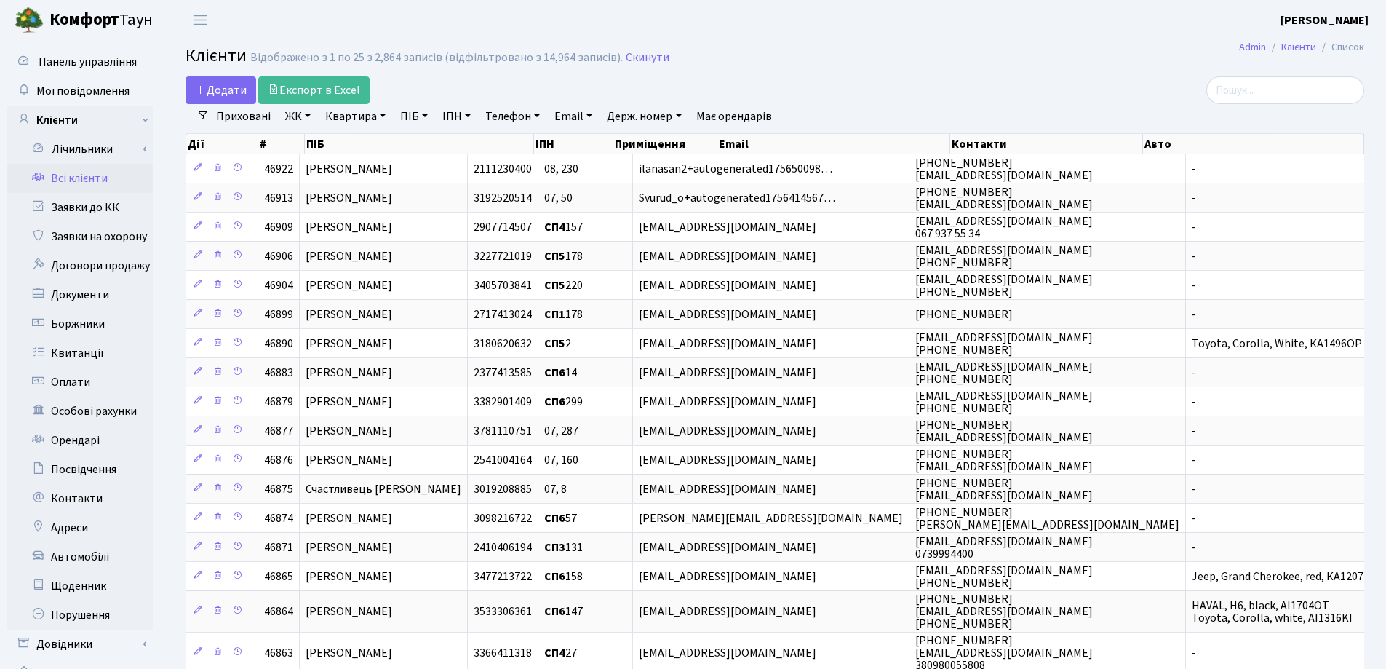 The image size is (1386, 669). What do you see at coordinates (734, 116) in the screenshot?
I see `a: Має орендарів` at bounding box center [734, 116].